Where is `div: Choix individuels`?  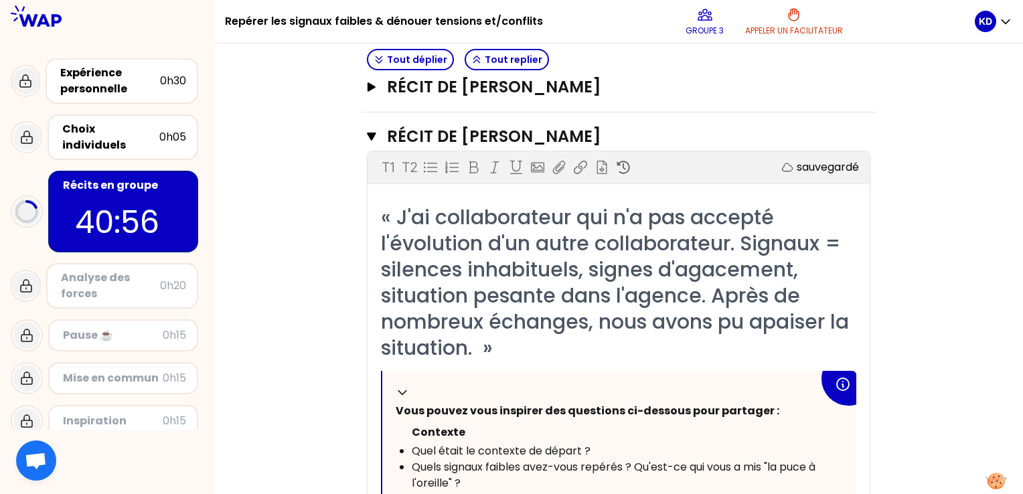 div: Choix individuels is located at coordinates (110, 137).